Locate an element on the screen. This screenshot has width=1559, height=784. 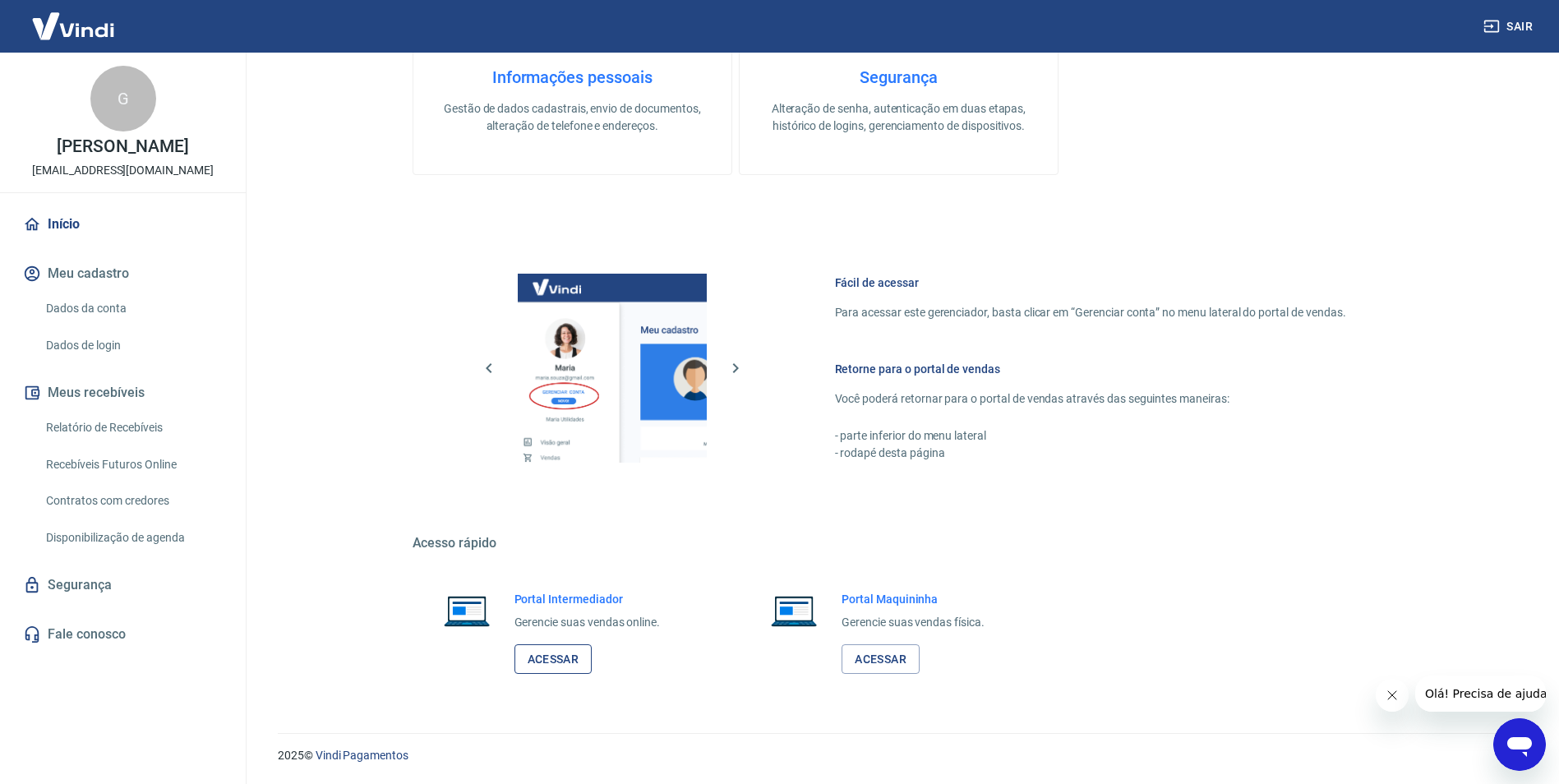
a: Vindi Pagamentos is located at coordinates (361, 755).